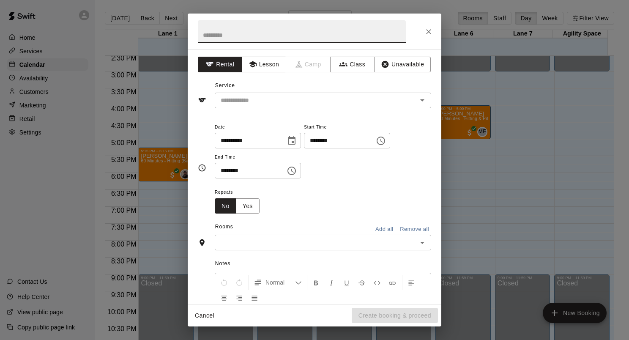 The height and width of the screenshot is (340, 629). Describe the element at coordinates (292, 171) in the screenshot. I see `button: Choose time, selected time is 5:30 PM` at that location.